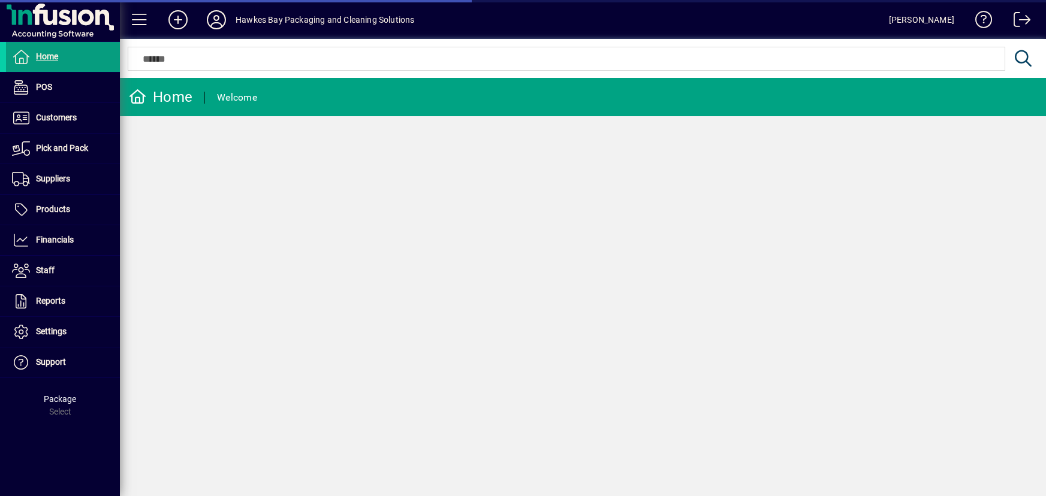 The height and width of the screenshot is (496, 1046). Describe the element at coordinates (55, 240) in the screenshot. I see `span: Financials` at that location.